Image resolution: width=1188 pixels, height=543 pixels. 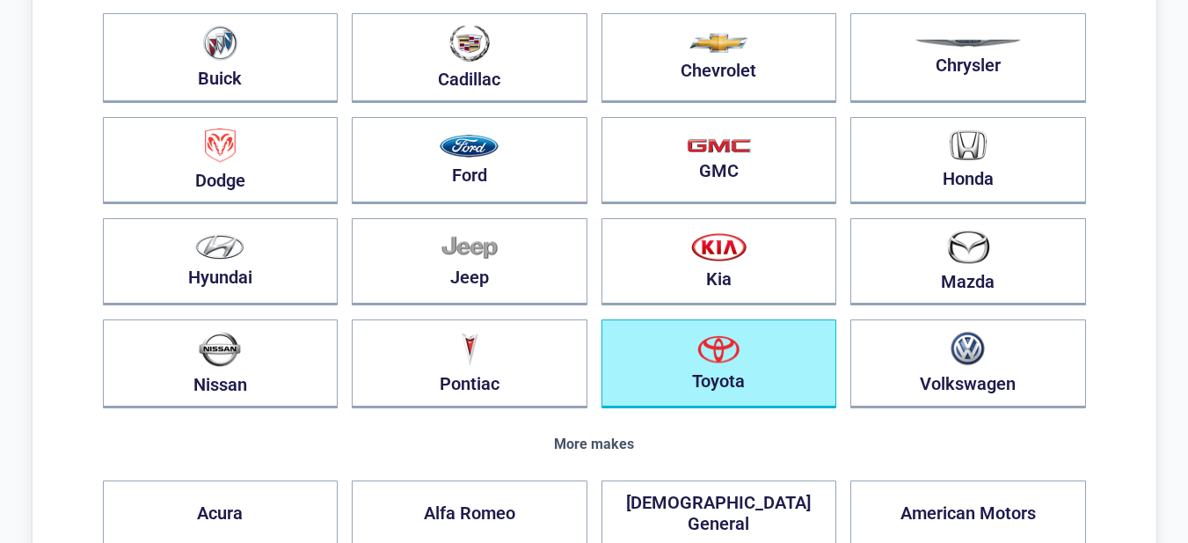 What do you see at coordinates (221, 58) in the screenshot?
I see `button: Buick` at bounding box center [221, 58].